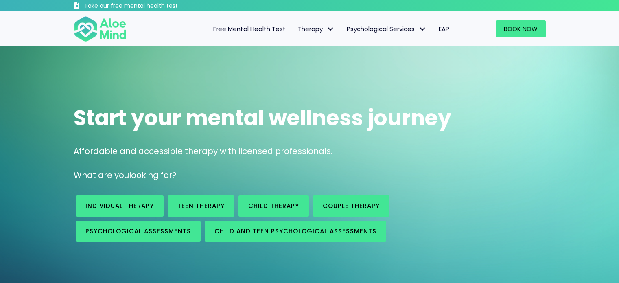 This screenshot has height=283, width=619. I want to click on a: Free Mental Health Test, so click(250, 29).